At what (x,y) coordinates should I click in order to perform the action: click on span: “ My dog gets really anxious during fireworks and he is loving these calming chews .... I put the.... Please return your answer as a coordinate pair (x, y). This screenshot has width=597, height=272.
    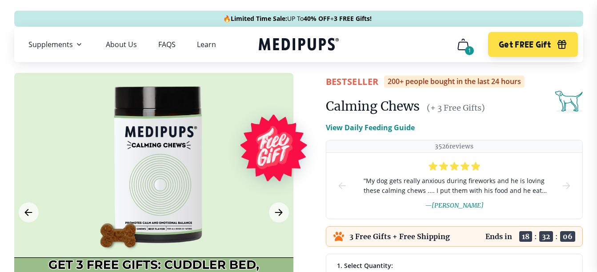
    Looking at the image, I should click on (454, 186).